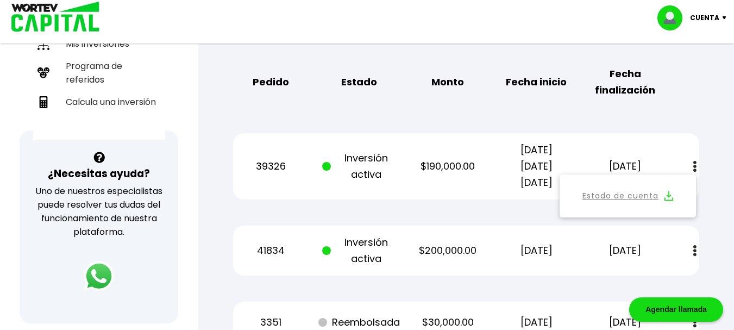 The height and width of the screenshot is (330, 734). What do you see at coordinates (271, 250) in the screenshot?
I see `p: 41834` at bounding box center [271, 250].